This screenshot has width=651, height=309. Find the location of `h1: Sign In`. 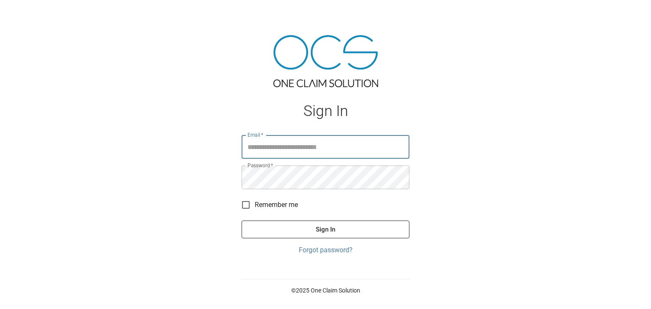

h1: Sign In is located at coordinates (326, 111).